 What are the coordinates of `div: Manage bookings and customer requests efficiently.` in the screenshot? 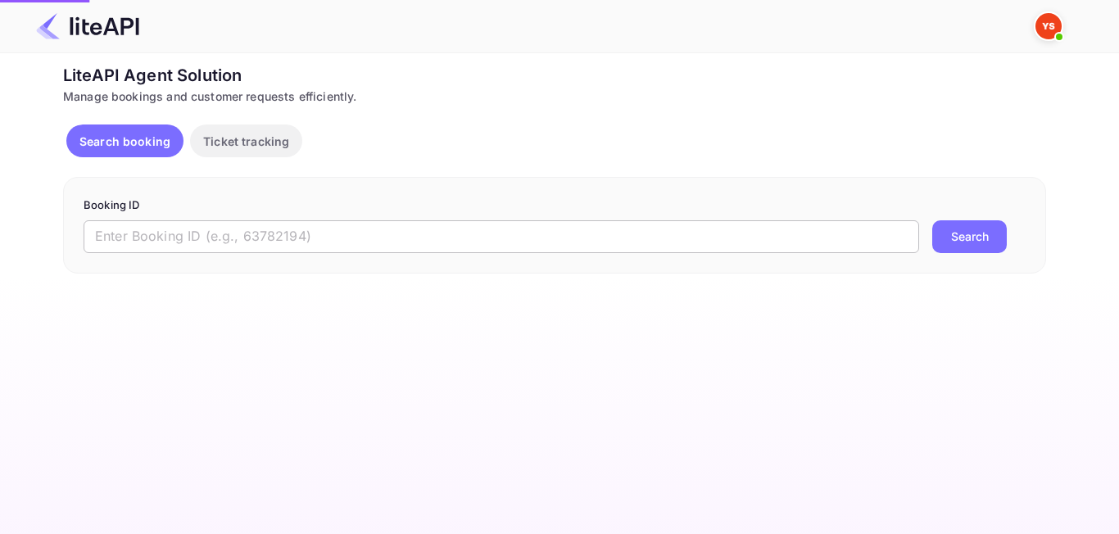 It's located at (554, 96).